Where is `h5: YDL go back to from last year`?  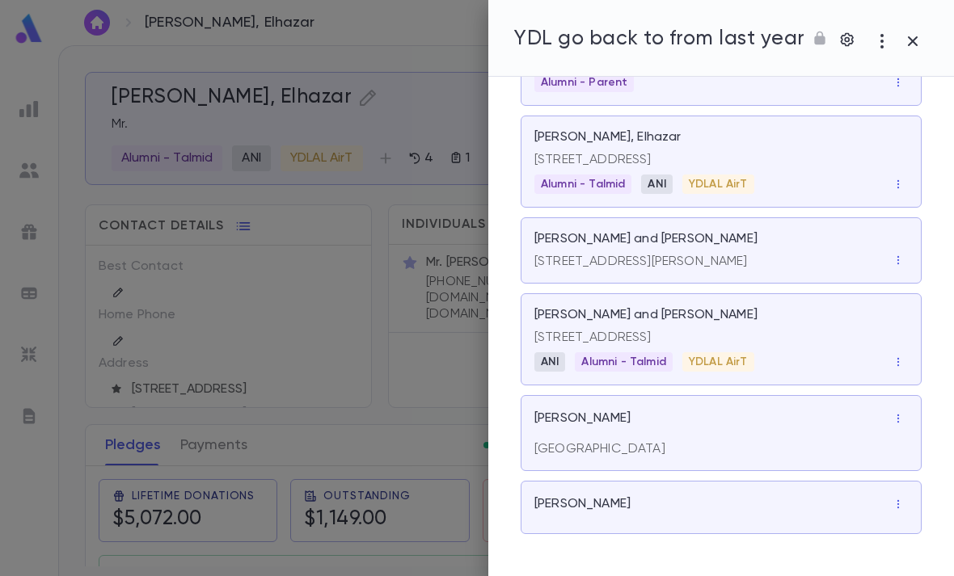
h5: YDL go back to from last year is located at coordinates (660, 40).